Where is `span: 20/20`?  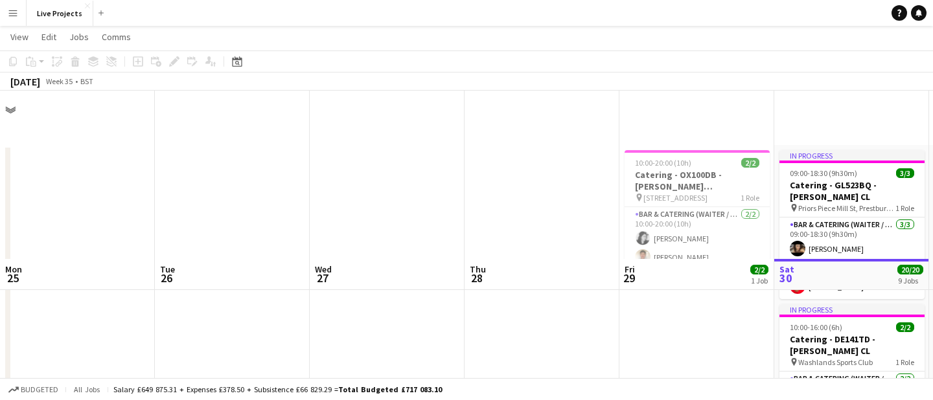 span: 20/20 is located at coordinates (910, 270).